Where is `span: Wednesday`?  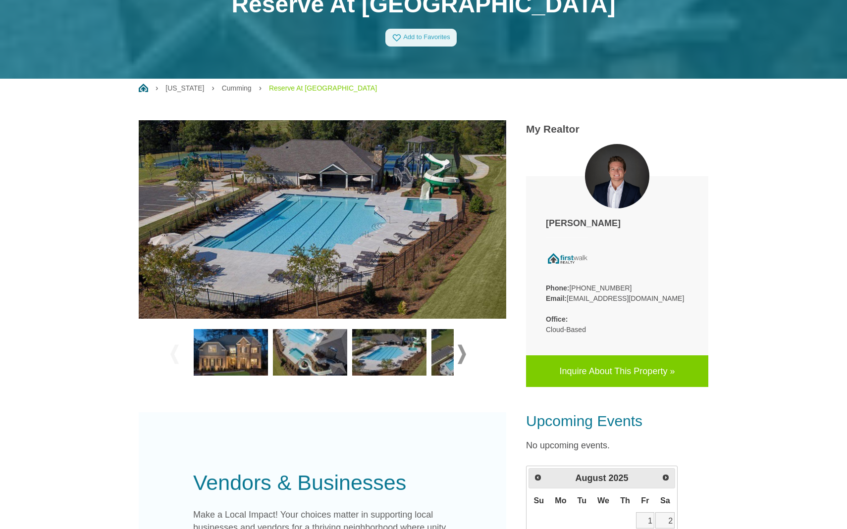
span: Wednesday is located at coordinates (603, 501).